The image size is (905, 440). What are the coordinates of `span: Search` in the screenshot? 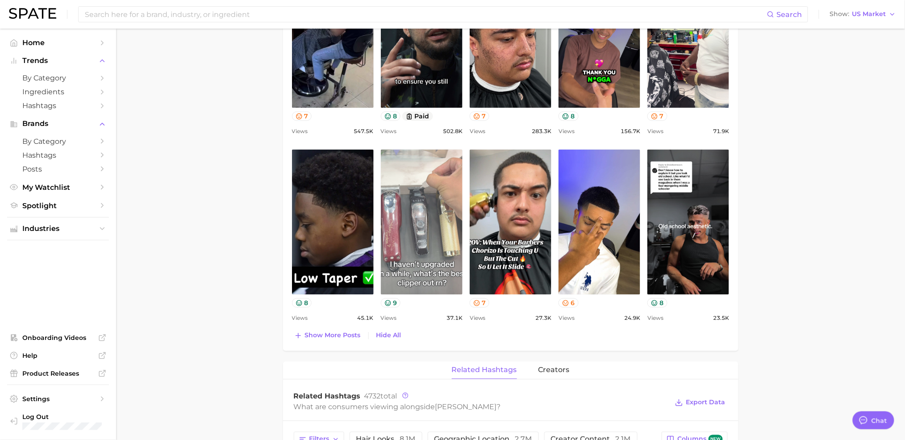 It's located at (789, 14).